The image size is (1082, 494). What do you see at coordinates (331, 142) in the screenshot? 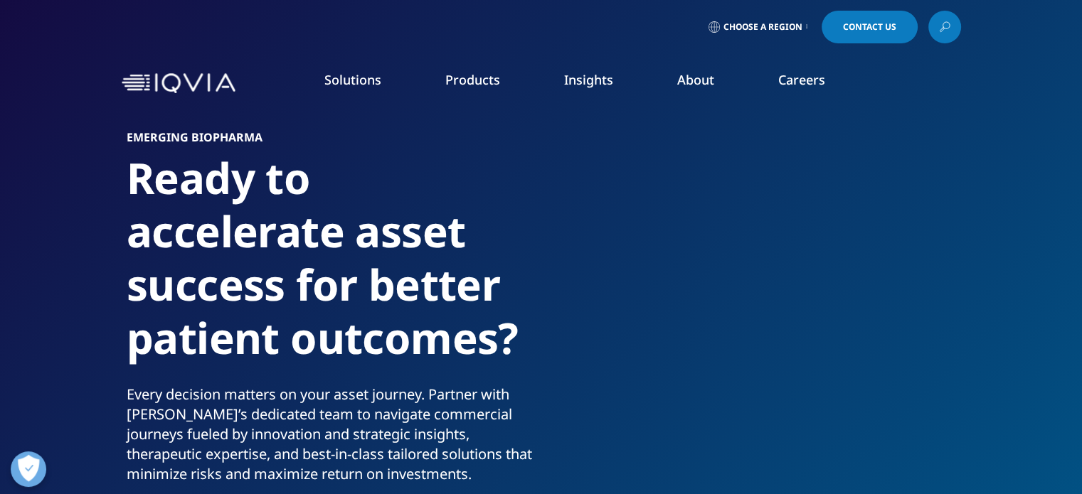
I see `h6: Emerging Biopharma` at bounding box center [331, 142].